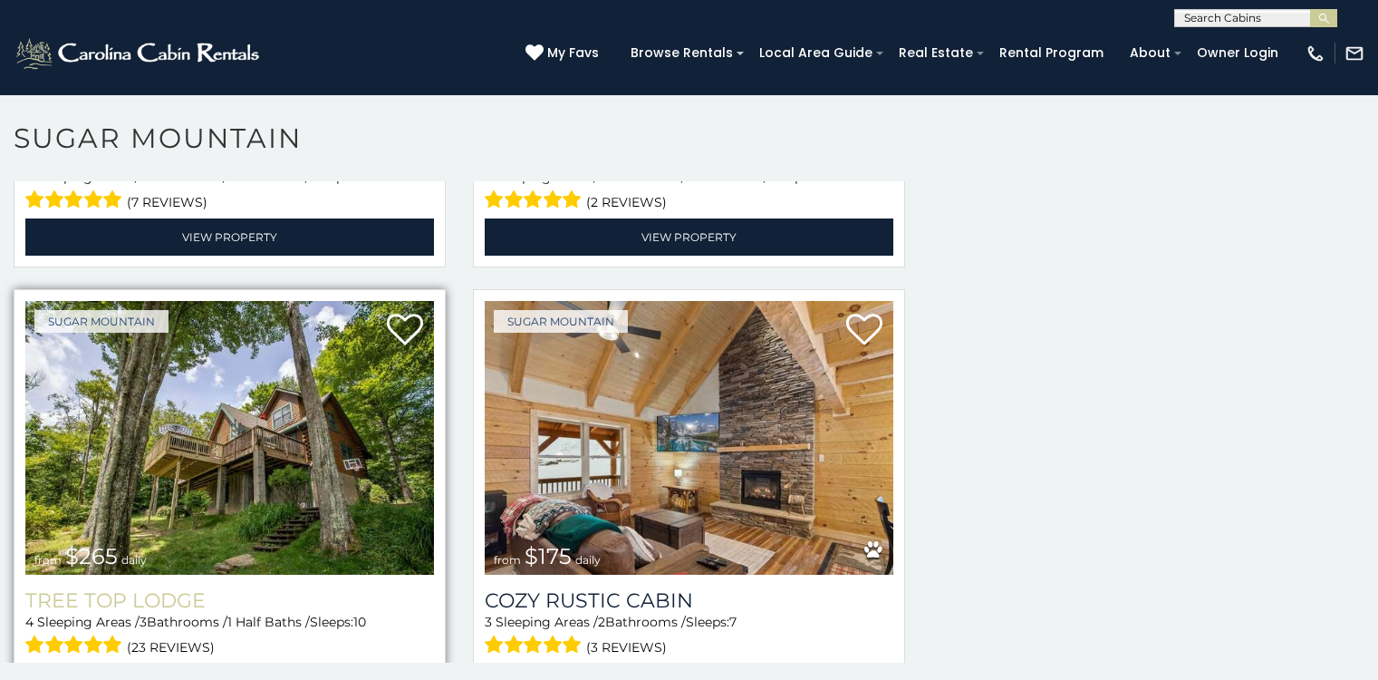 This screenshot has height=680, width=1378. Describe the element at coordinates (139, 53) in the screenshot. I see `img: White-1-2.png` at that location.